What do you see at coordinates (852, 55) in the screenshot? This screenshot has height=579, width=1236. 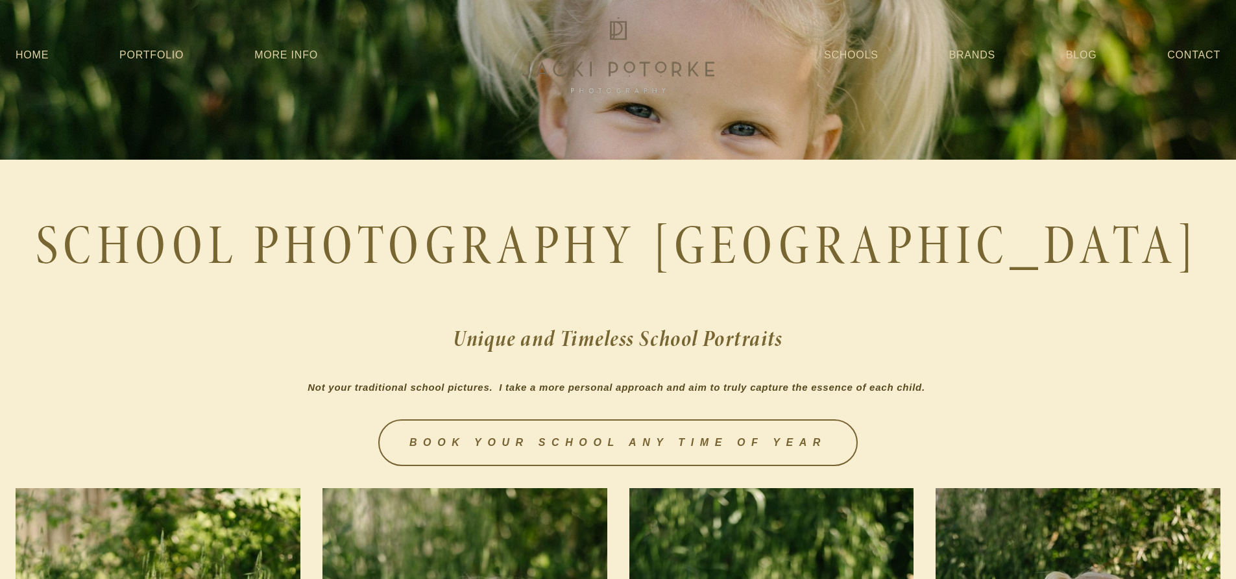 I see `a: Schools` at bounding box center [852, 55].